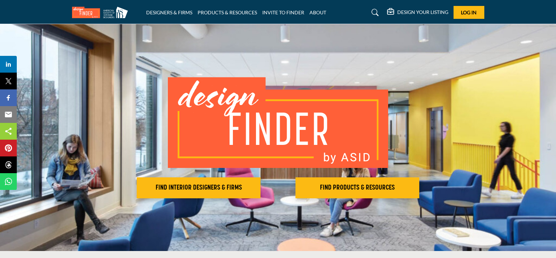  I want to click on img: image, so click(278, 123).